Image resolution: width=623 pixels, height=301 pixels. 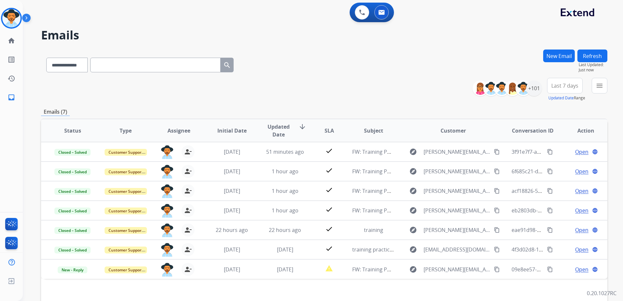 I want to click on span: Type, so click(x=125, y=131).